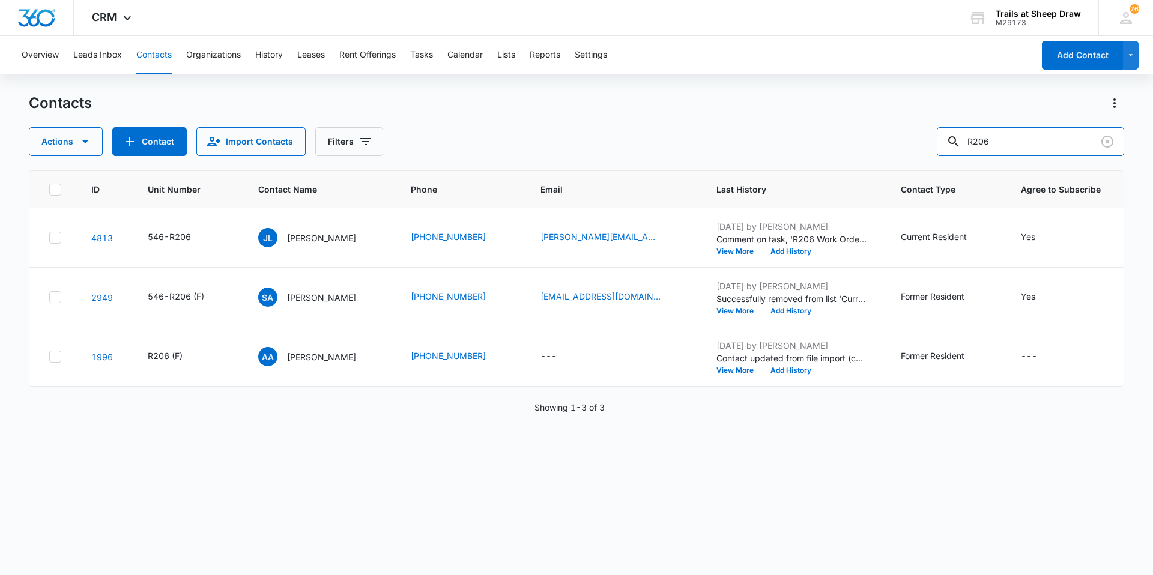  What do you see at coordinates (1134, 9) in the screenshot?
I see `span: 76` at bounding box center [1134, 9].